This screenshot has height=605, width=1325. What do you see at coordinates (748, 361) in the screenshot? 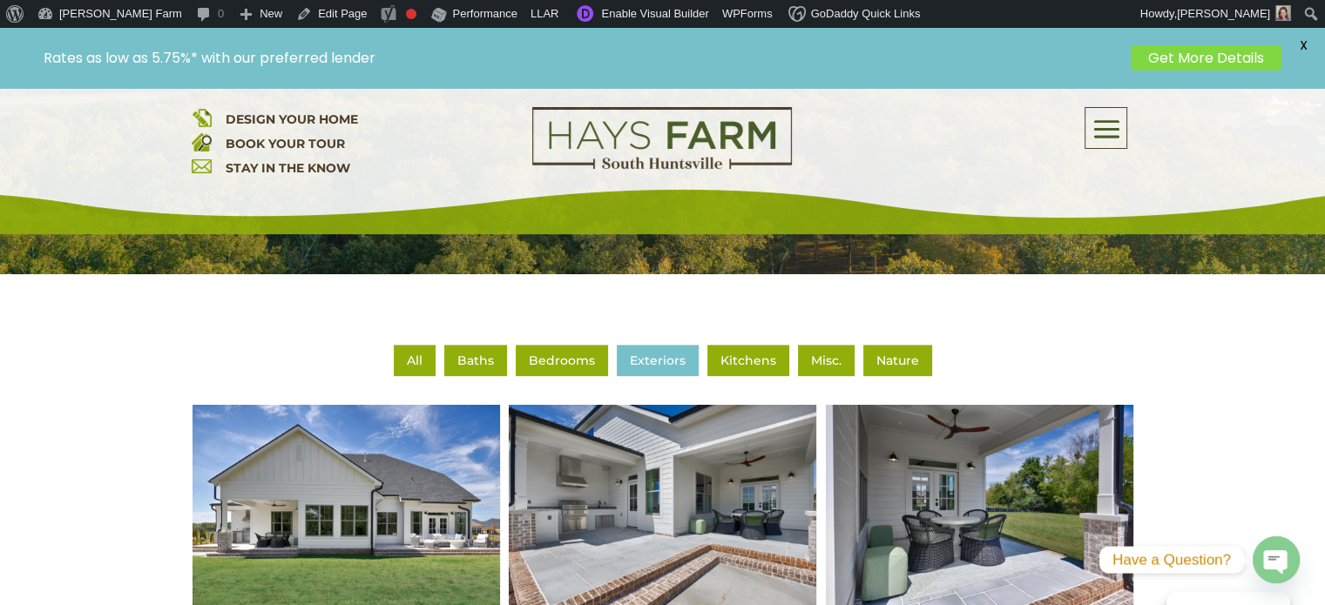
I see `li: Kitchens` at bounding box center [748, 361].